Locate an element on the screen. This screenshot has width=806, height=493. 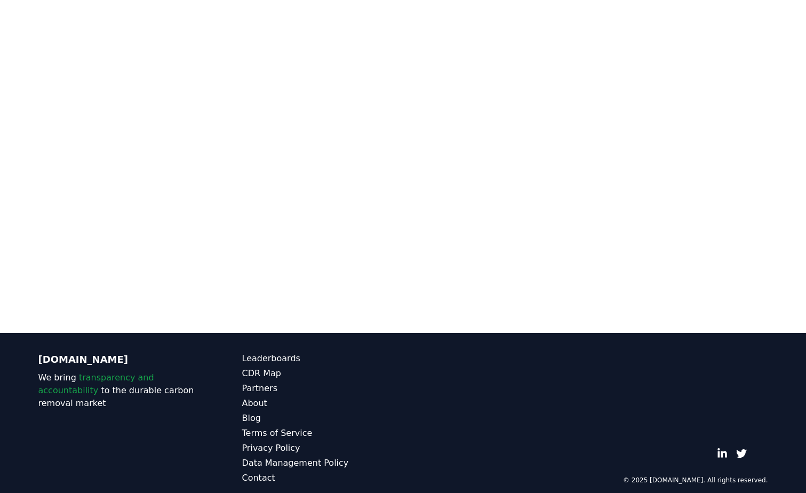
p: We bring to the durable carbon removal market is located at coordinates (119, 391).